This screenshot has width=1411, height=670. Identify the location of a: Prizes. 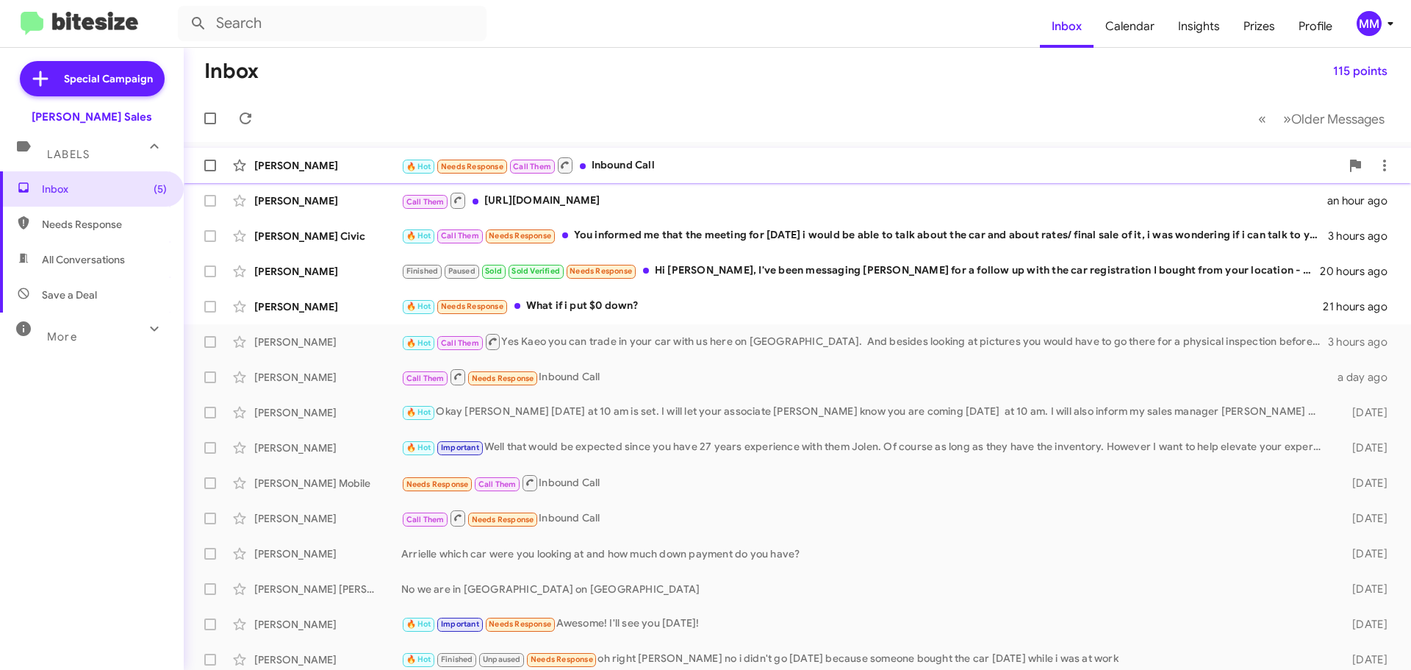
(1259, 26).